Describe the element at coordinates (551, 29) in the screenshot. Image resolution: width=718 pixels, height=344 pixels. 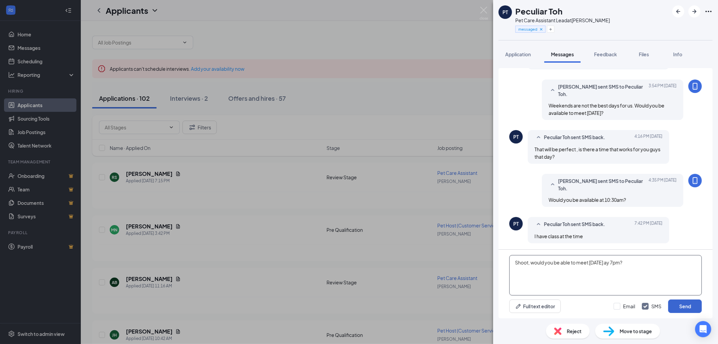
I see `svg: Plus` at that location.